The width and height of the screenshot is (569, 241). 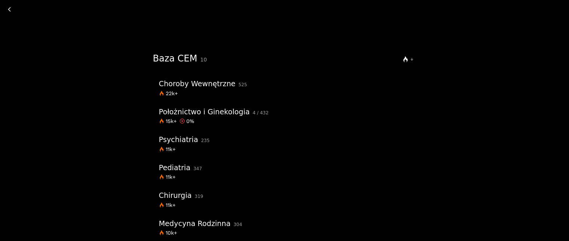 What do you see at coordinates (172, 93) in the screenshot?
I see `div: 22k+` at bounding box center [172, 93].